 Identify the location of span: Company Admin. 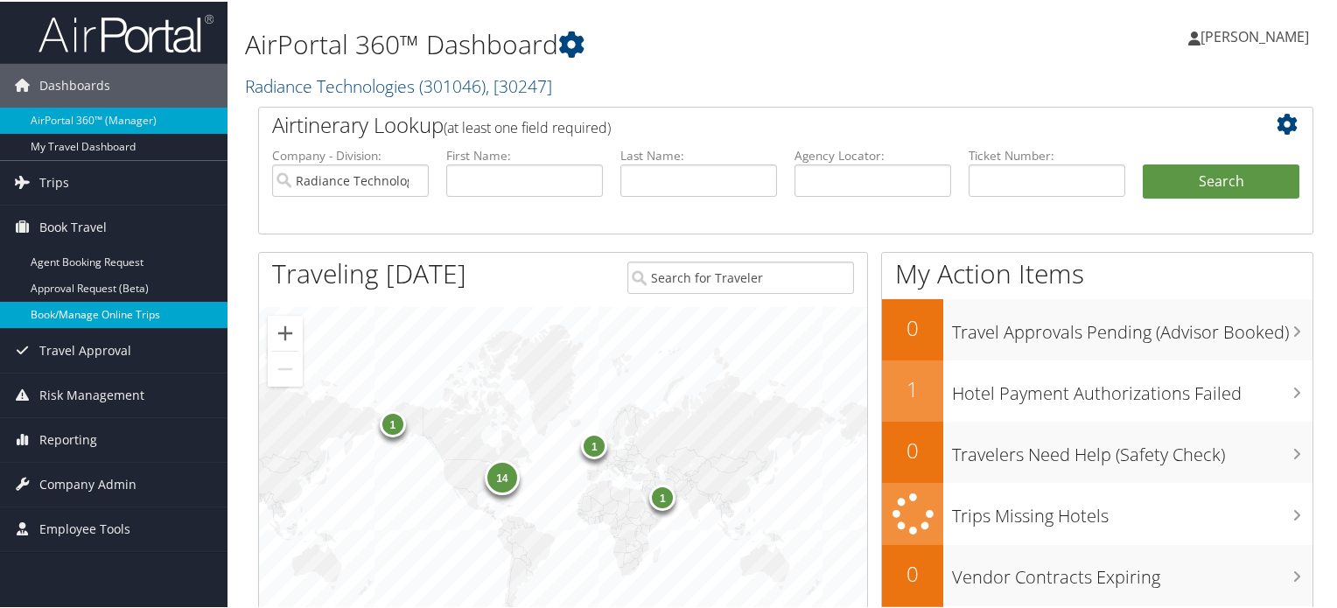
(88, 483).